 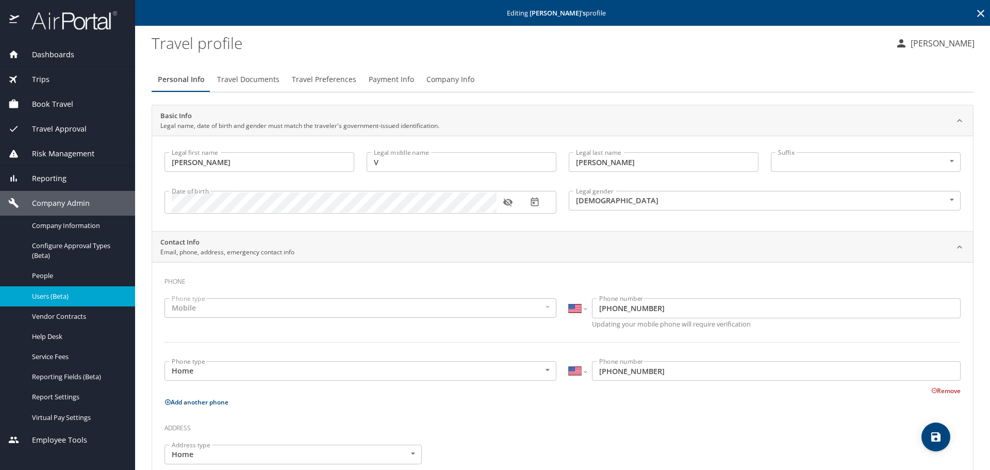 What do you see at coordinates (936, 437) in the screenshot?
I see `button: save` at bounding box center [936, 437].